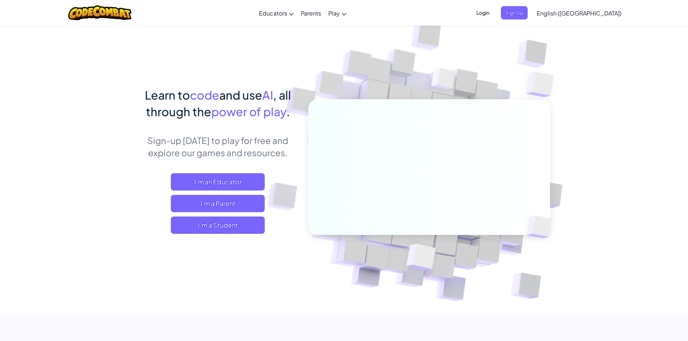 This screenshot has width=688, height=341. I want to click on span: I'm a Student, so click(218, 225).